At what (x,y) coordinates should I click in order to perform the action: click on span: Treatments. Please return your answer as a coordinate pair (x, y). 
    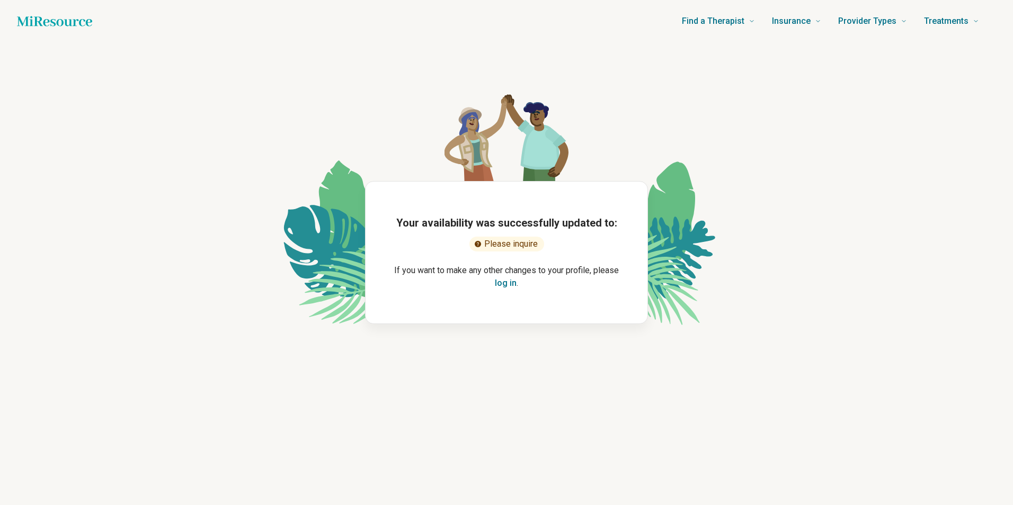
    Looking at the image, I should click on (946, 21).